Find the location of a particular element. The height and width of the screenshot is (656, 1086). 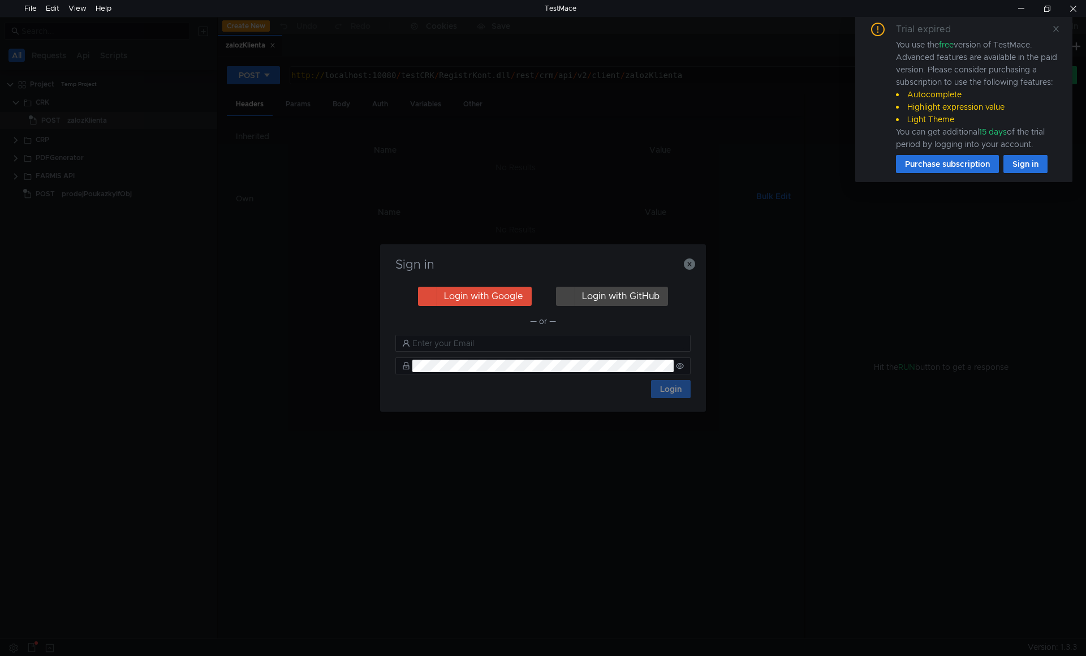

h3: Sign in is located at coordinates (543, 265).